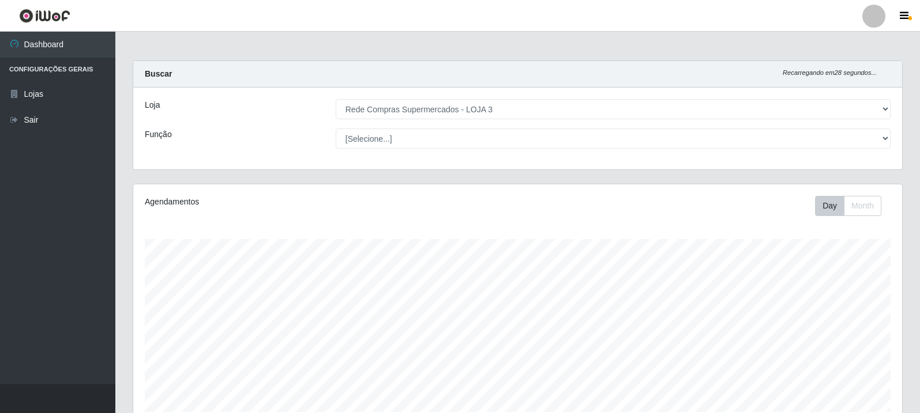  Describe the element at coordinates (152, 105) in the screenshot. I see `label: Loja` at that location.